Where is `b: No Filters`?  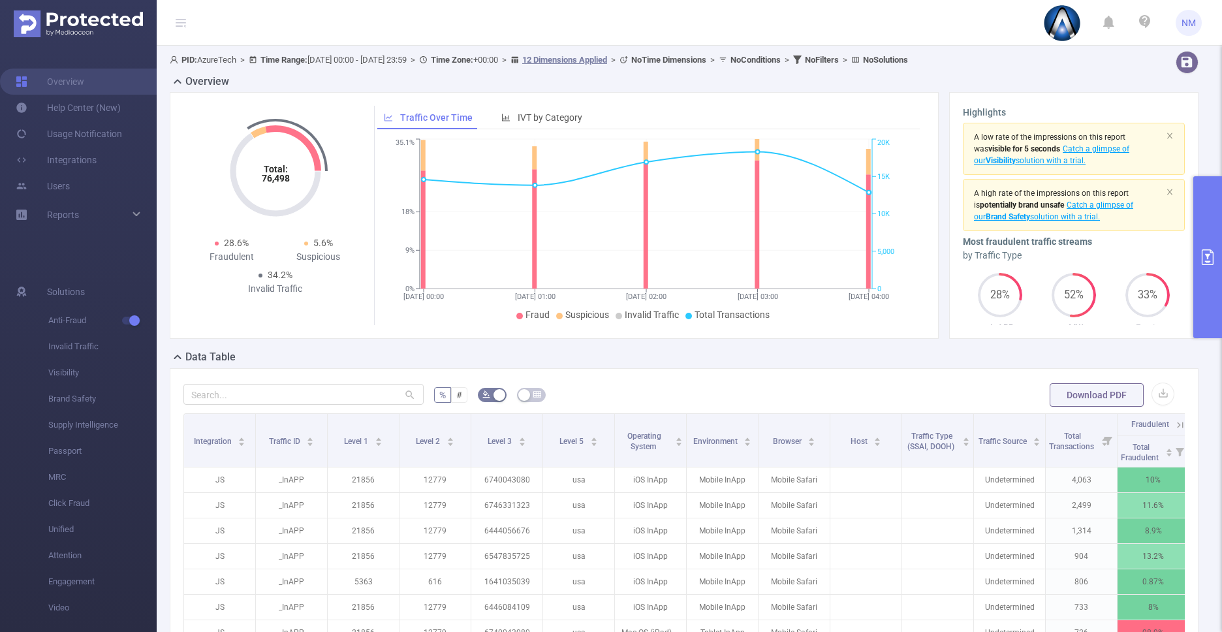 b: No Filters is located at coordinates (822, 59).